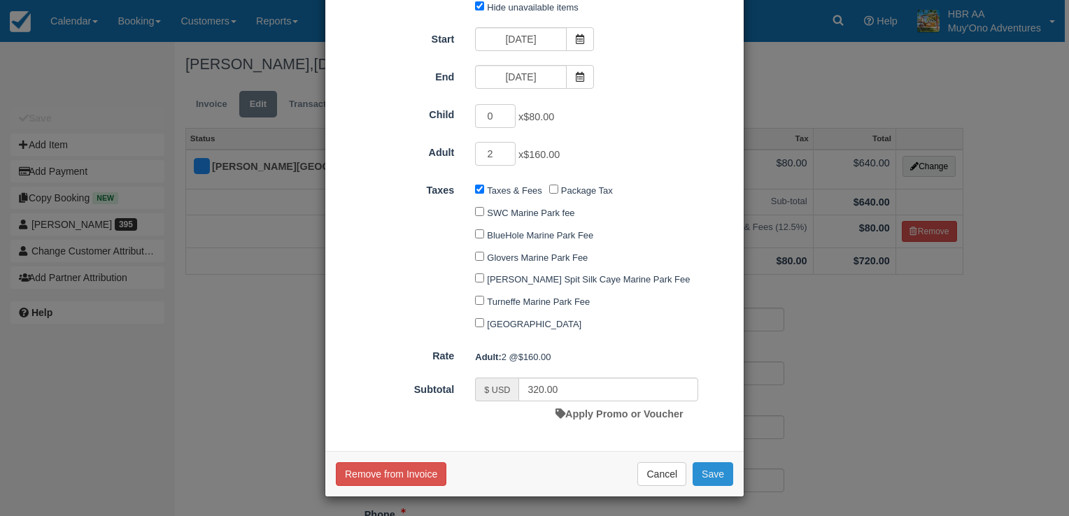 The image size is (1069, 516). Describe the element at coordinates (495, 116) in the screenshot. I see `input: Child` at that location.